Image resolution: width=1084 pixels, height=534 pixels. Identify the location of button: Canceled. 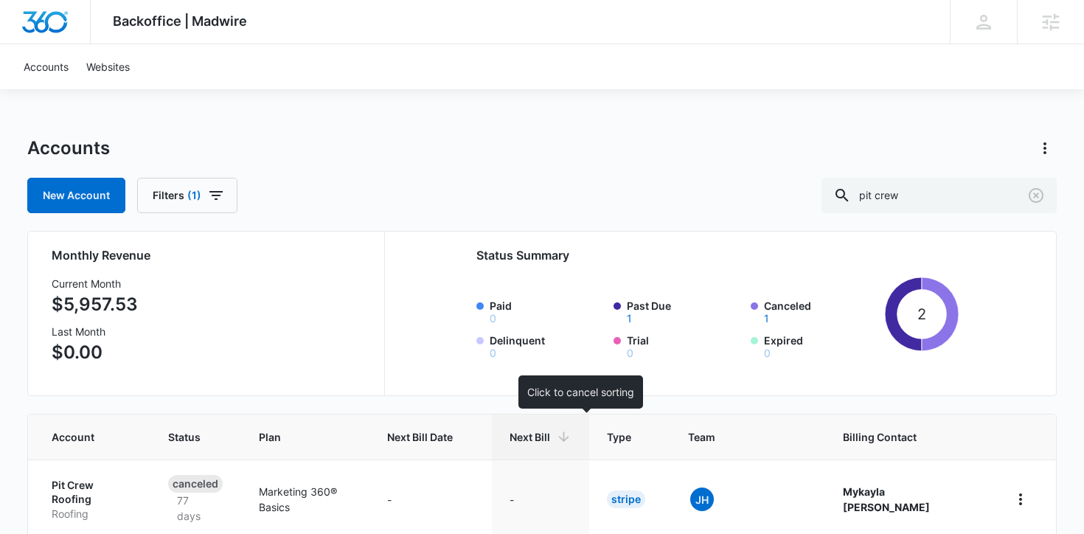
(766, 319).